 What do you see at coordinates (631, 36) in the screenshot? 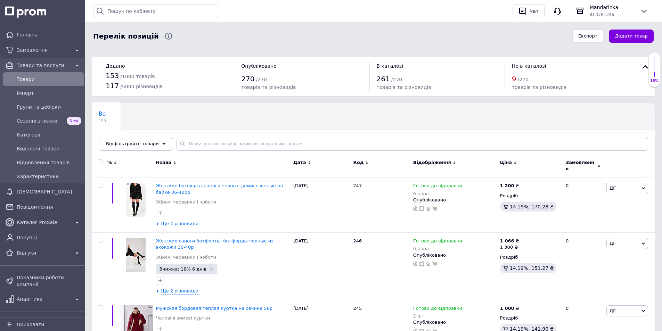
I see `button: Додати товар` at bounding box center [631, 36].